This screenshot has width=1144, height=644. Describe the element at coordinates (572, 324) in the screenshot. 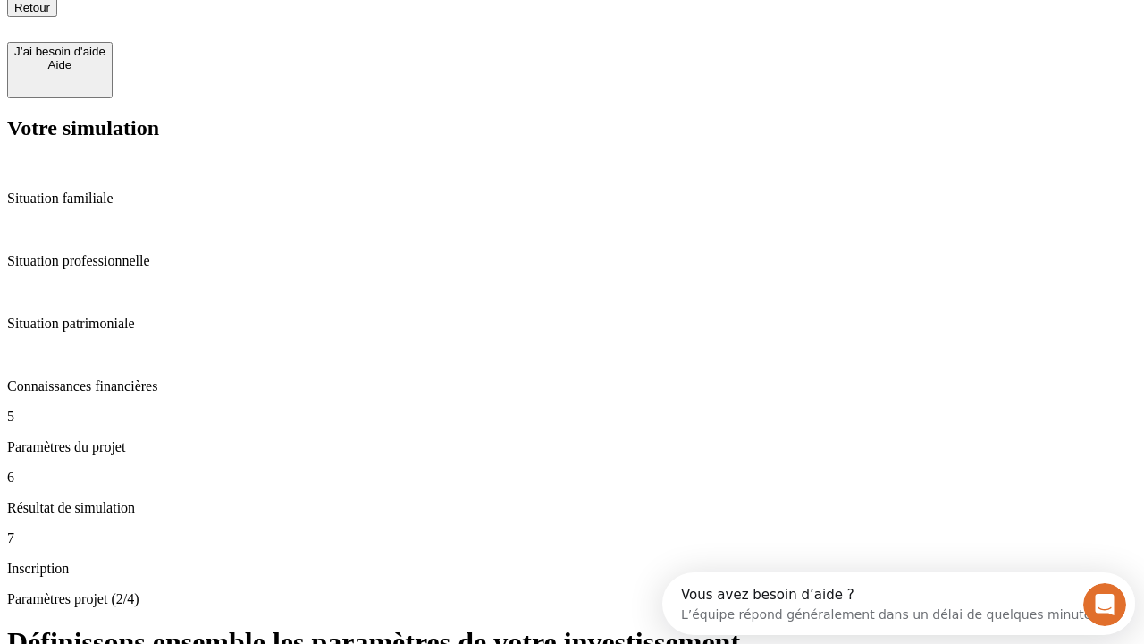

I see `p: Situation patrimoniale` at that location.